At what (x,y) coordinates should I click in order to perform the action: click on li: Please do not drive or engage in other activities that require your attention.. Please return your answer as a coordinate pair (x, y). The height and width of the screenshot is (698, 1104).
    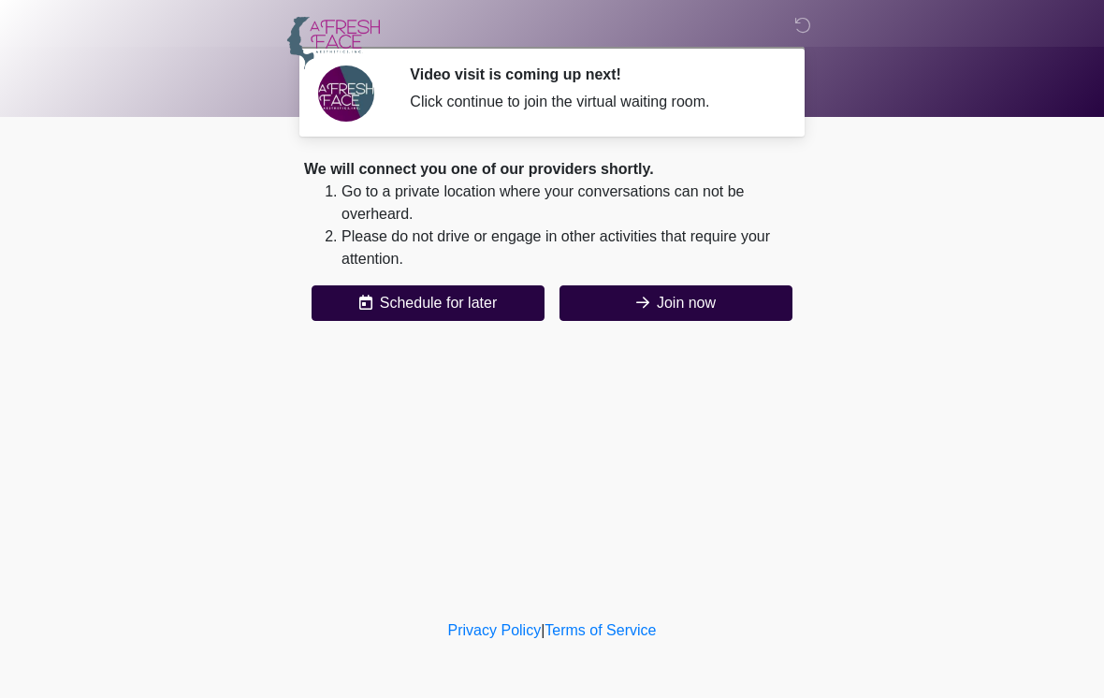
    Looking at the image, I should click on (571, 248).